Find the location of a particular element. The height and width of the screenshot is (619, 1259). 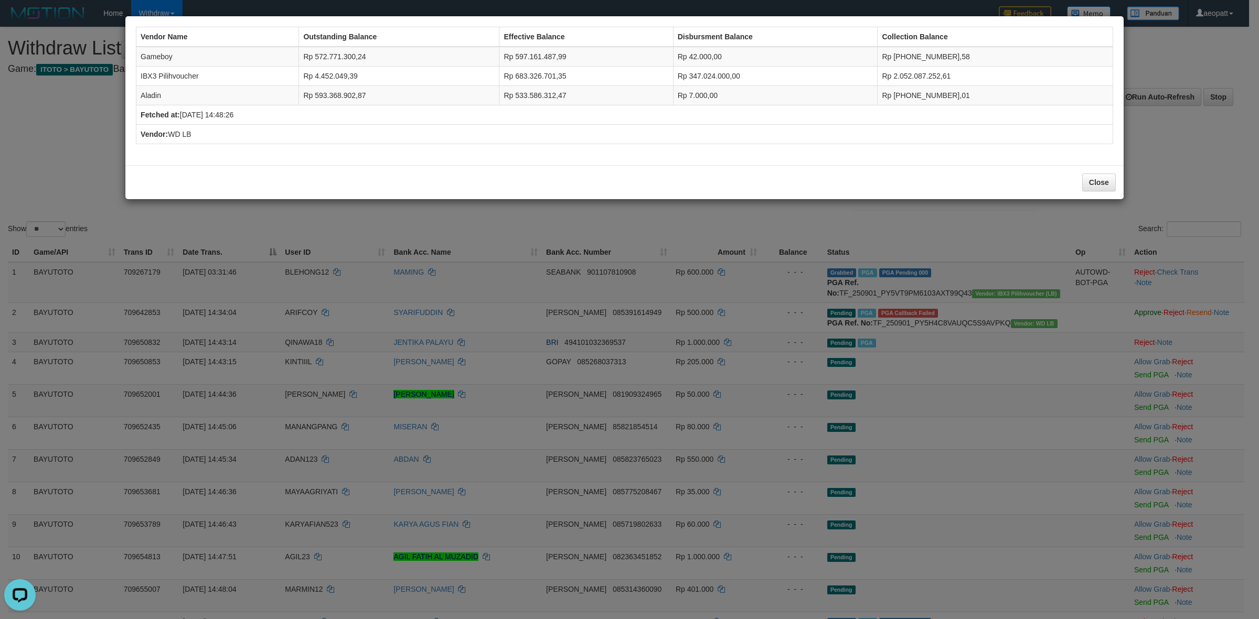

td: Rp 4.452.049,39 is located at coordinates (399, 76).